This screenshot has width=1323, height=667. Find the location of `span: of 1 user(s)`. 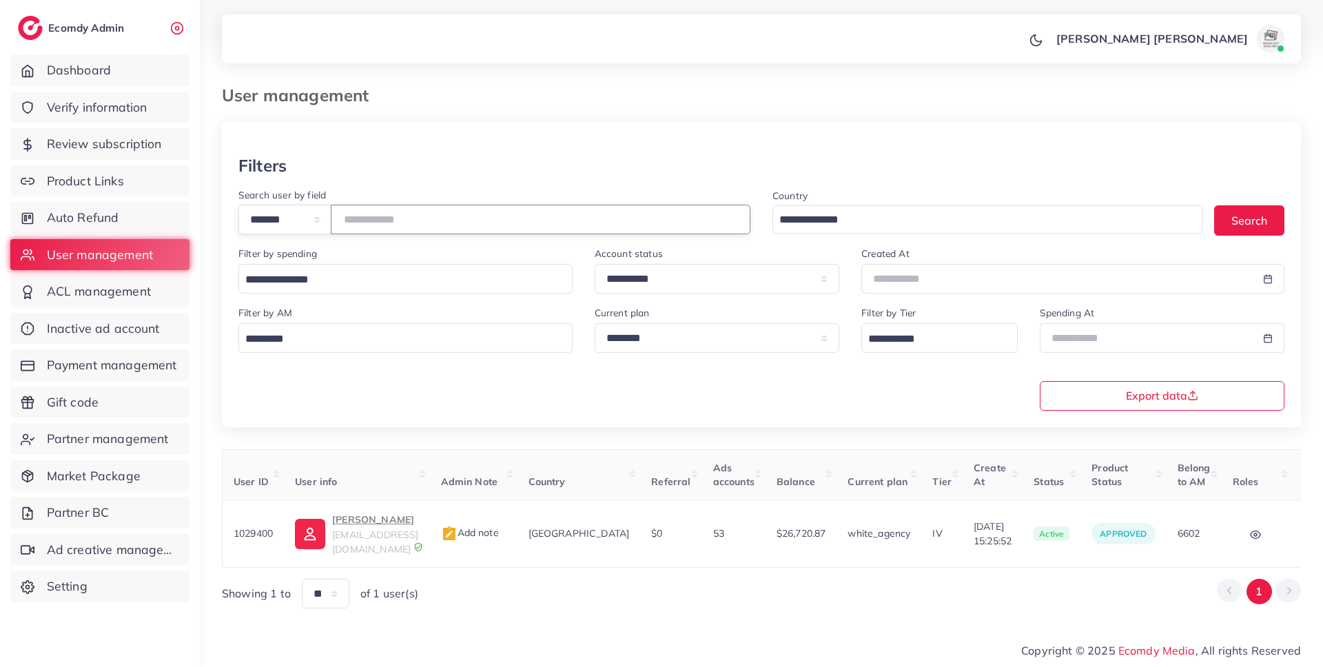

span: of 1 user(s) is located at coordinates (389, 593).